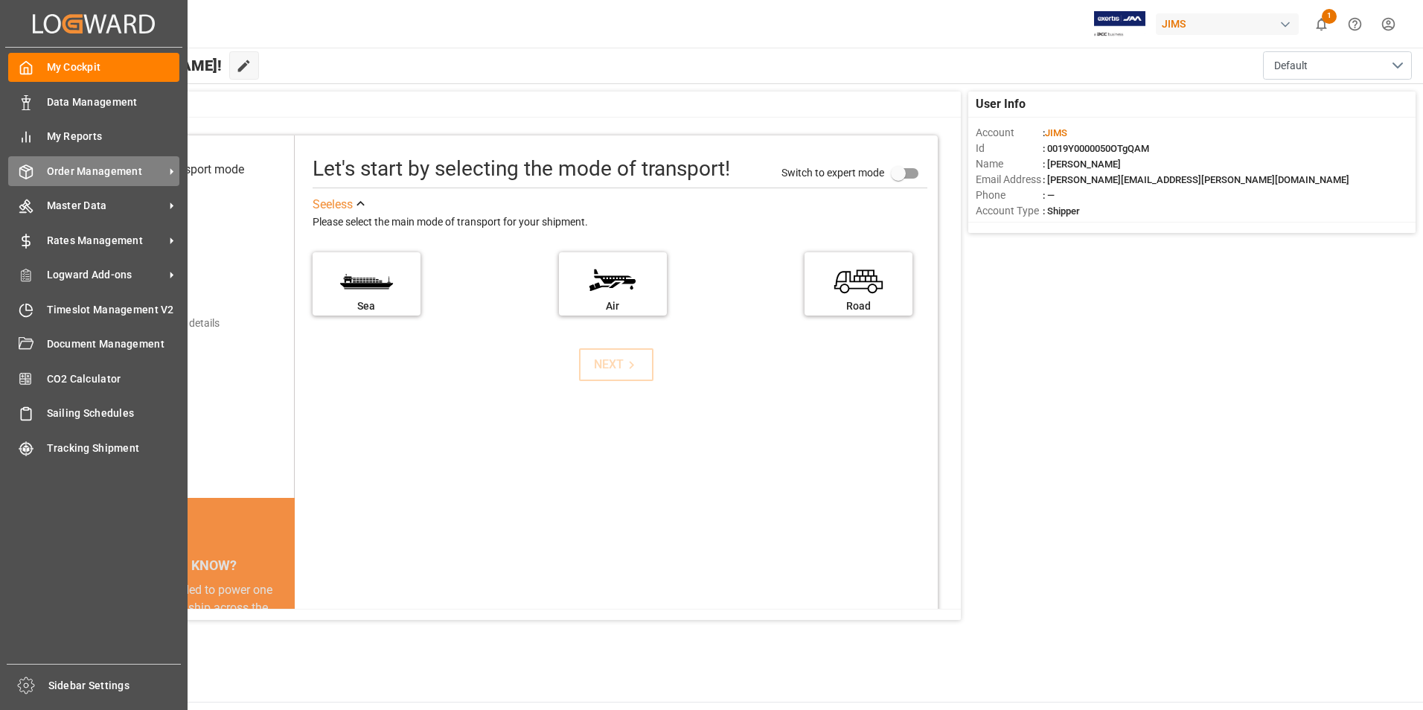 The image size is (1423, 710). I want to click on a: My Cockpit, so click(94, 67).